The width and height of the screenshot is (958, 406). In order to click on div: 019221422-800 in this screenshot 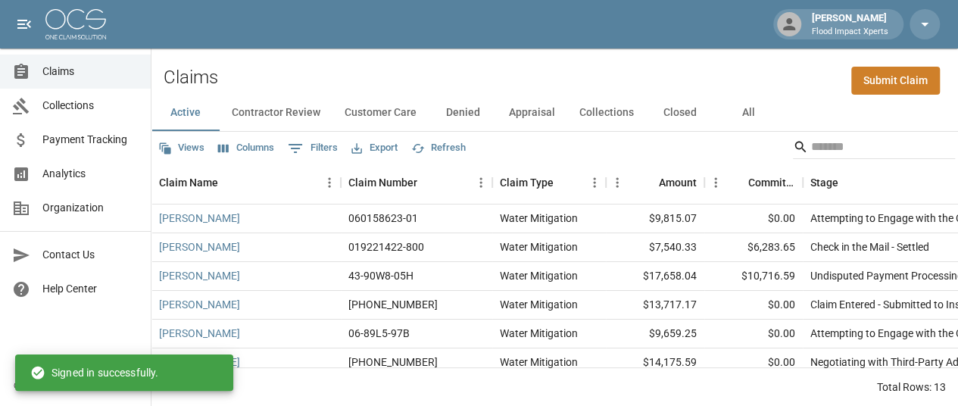, I will do `click(386, 247)`.